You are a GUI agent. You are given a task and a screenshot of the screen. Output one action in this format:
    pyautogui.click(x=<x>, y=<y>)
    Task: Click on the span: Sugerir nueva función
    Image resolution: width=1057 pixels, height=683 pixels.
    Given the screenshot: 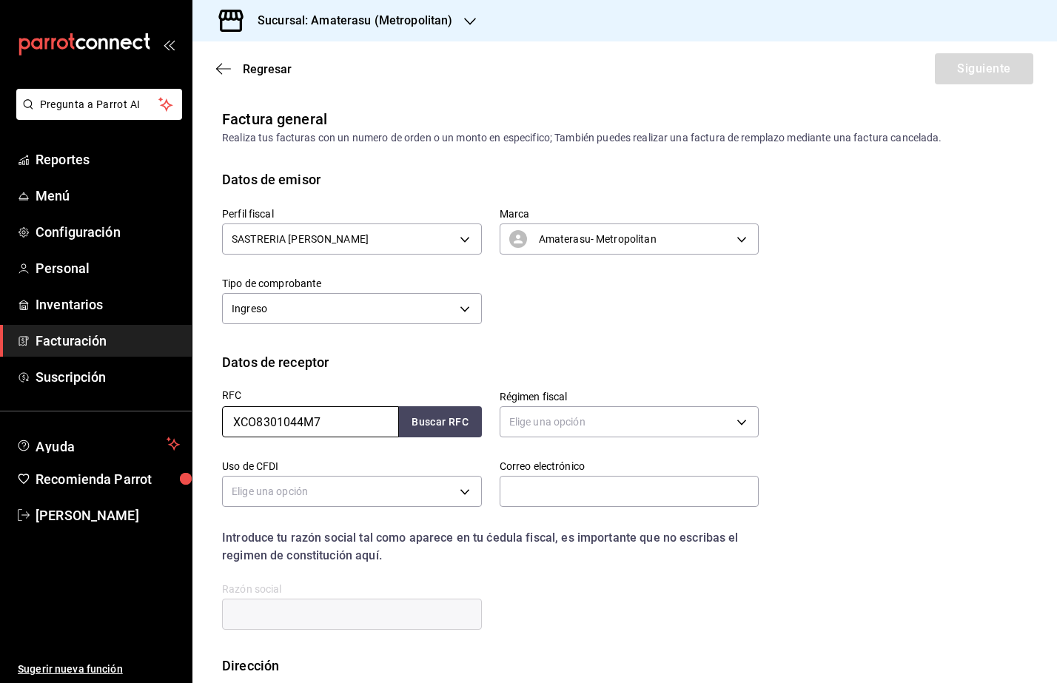 What is the action you would take?
    pyautogui.click(x=98, y=669)
    